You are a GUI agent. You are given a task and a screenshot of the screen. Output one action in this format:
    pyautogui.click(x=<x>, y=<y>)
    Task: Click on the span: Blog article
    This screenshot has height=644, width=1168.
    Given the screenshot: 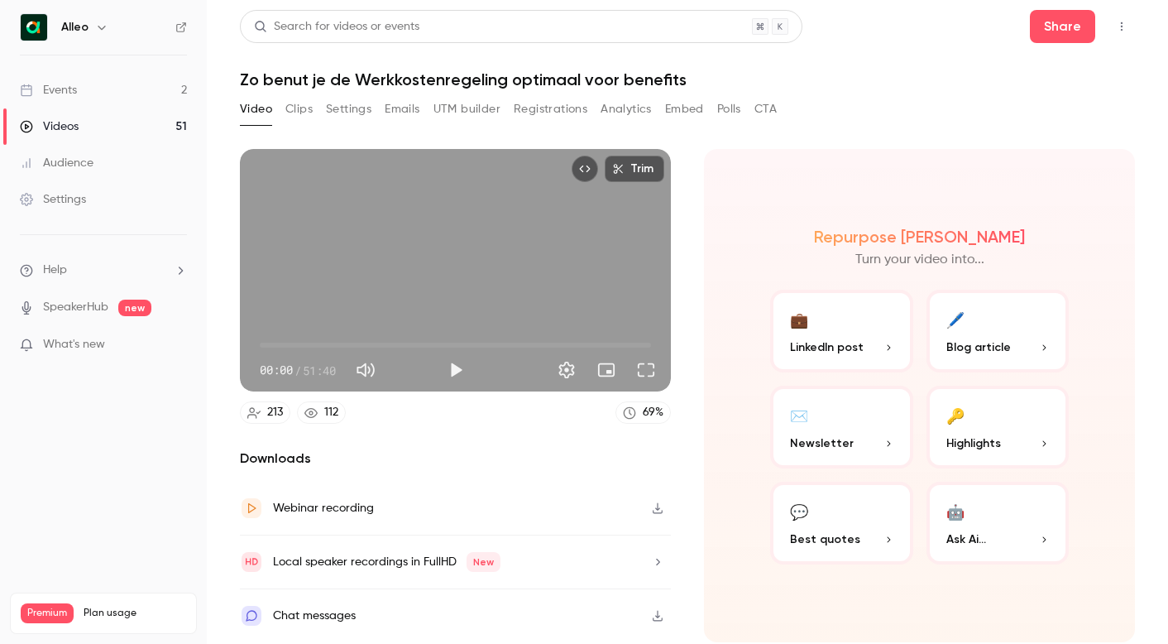 What is the action you would take?
    pyautogui.click(x=979, y=347)
    